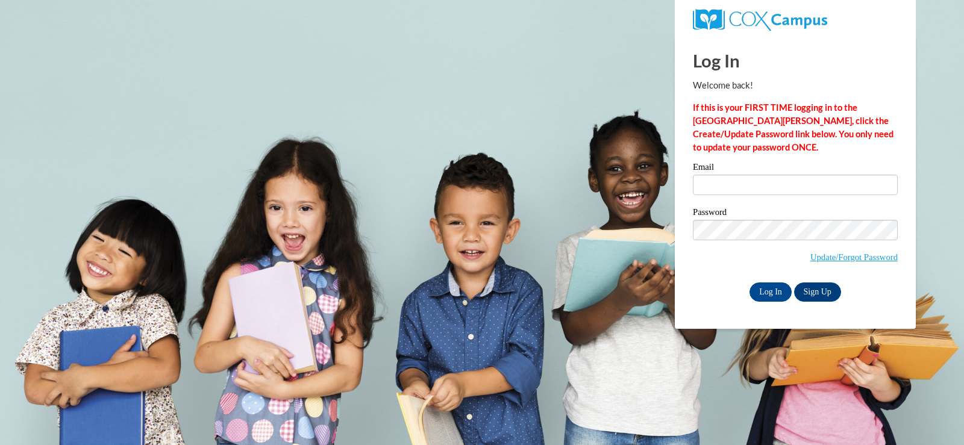 The width and height of the screenshot is (964, 445). Describe the element at coordinates (817, 292) in the screenshot. I see `a: Sign Up` at that location.